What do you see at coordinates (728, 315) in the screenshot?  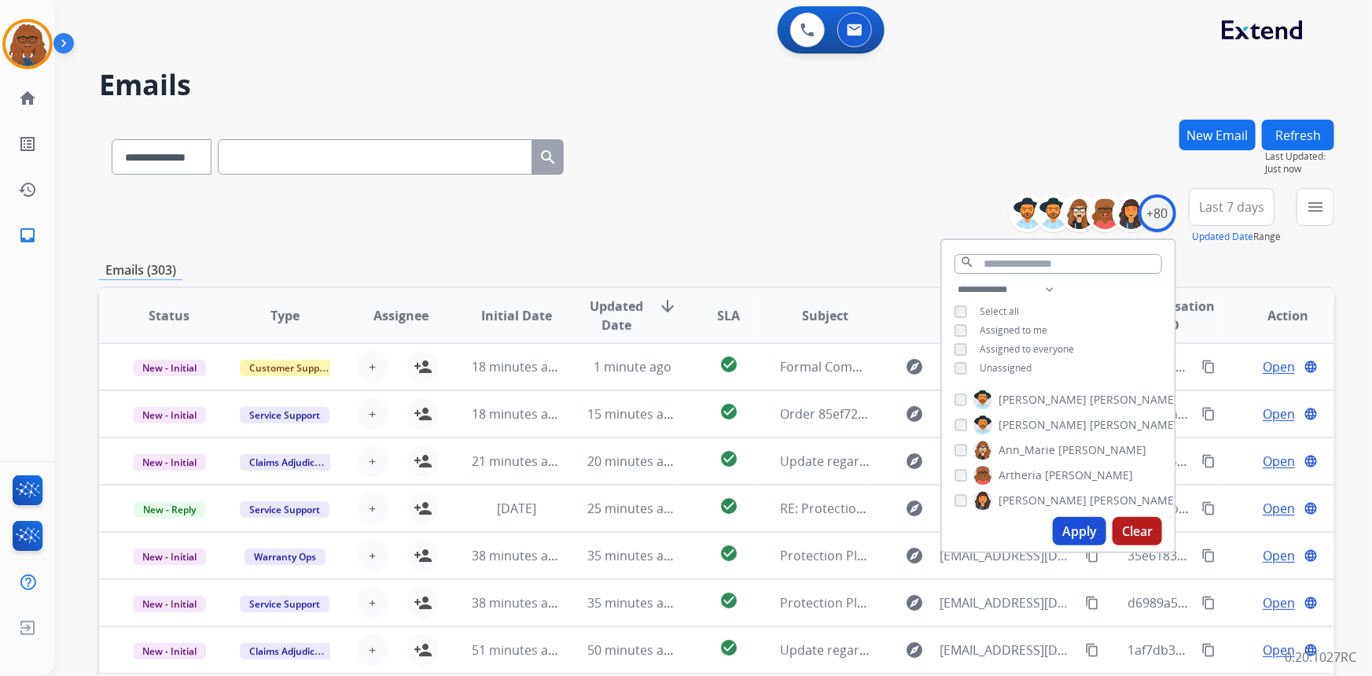 I see `span: SLA` at bounding box center [728, 315].